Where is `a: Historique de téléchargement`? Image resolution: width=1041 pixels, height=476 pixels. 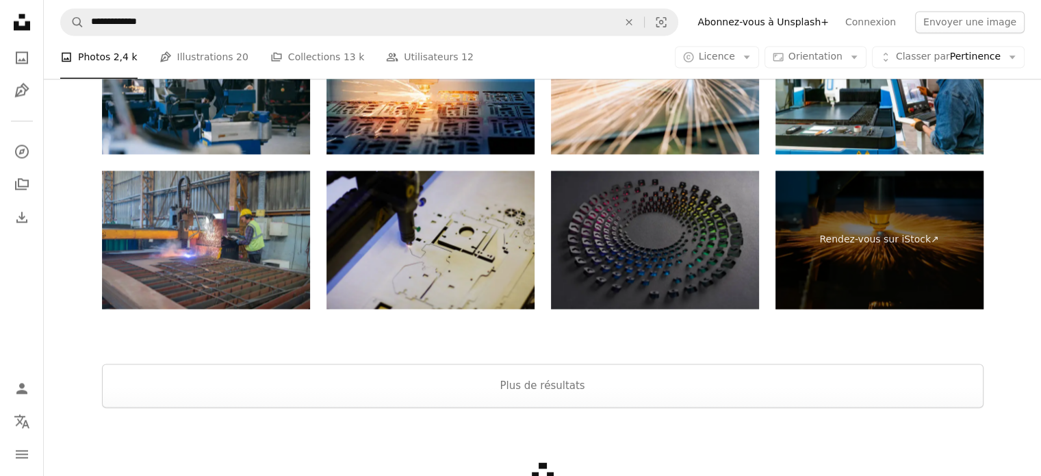
a: Historique de téléchargement is located at coordinates (22, 217).